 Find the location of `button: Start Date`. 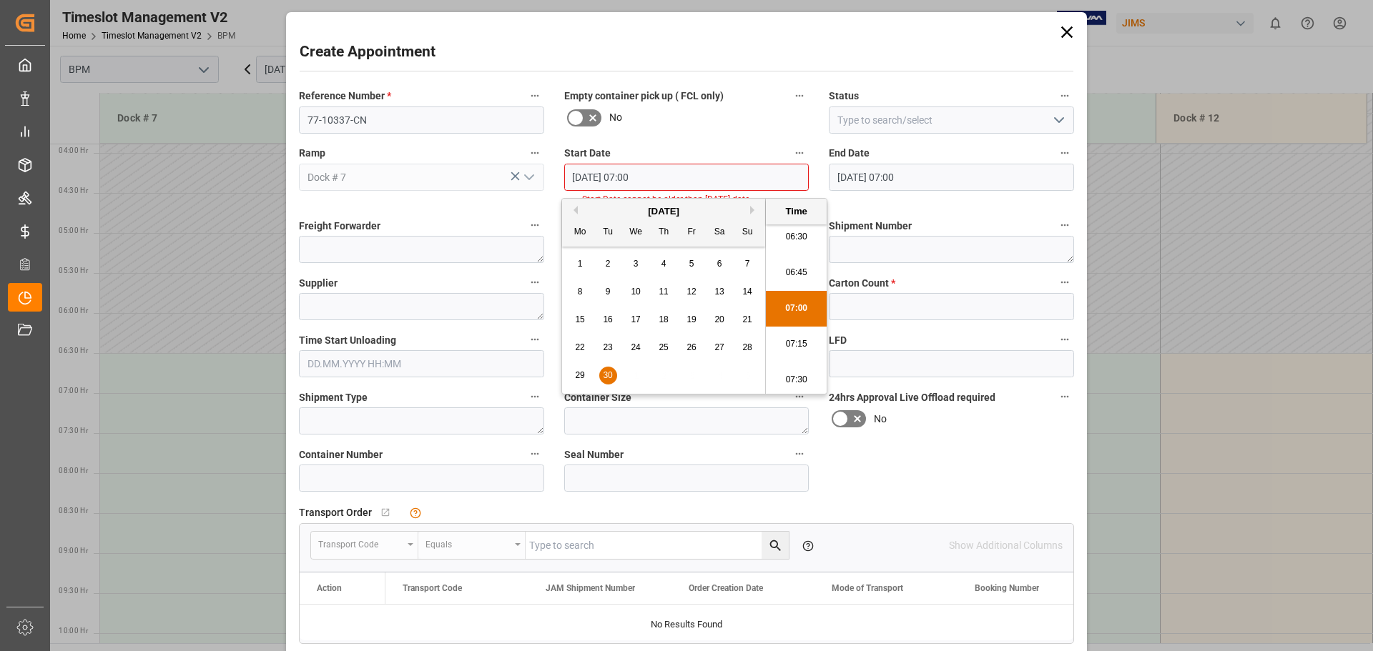

button: Start Date is located at coordinates (799, 153).